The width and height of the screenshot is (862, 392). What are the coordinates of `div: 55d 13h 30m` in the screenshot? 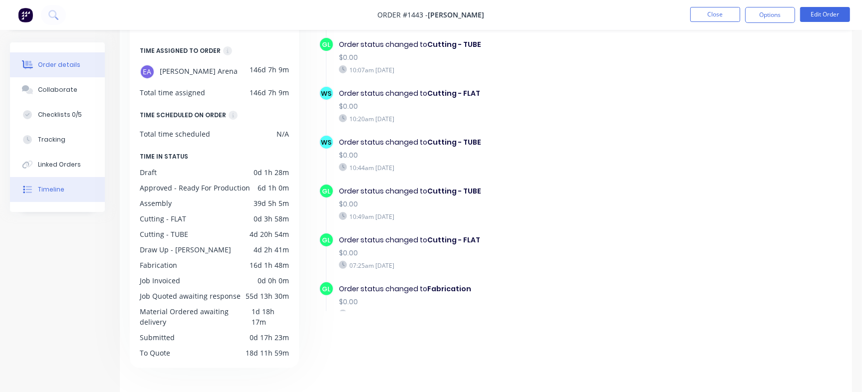 It's located at (267, 296).